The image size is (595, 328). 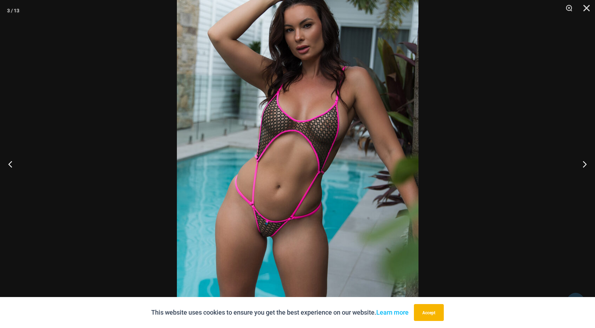 I want to click on a: Learn more, so click(x=392, y=312).